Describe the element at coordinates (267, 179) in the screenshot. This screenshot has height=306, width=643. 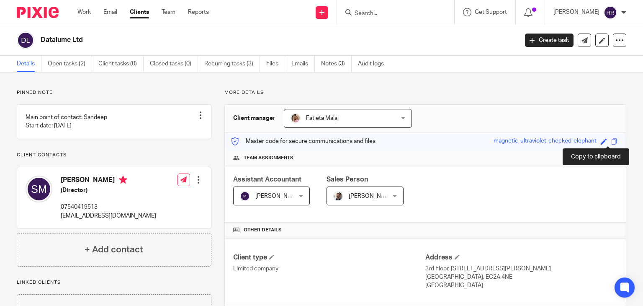
I see `span: Assistant Accountant` at that location.